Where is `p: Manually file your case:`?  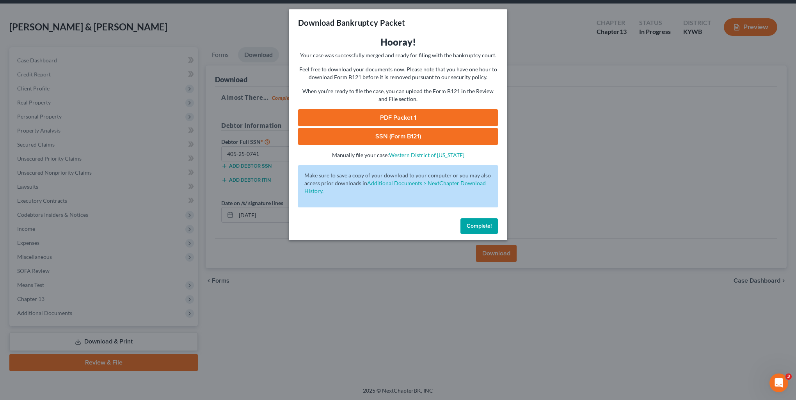
p: Manually file your case: is located at coordinates (398, 155).